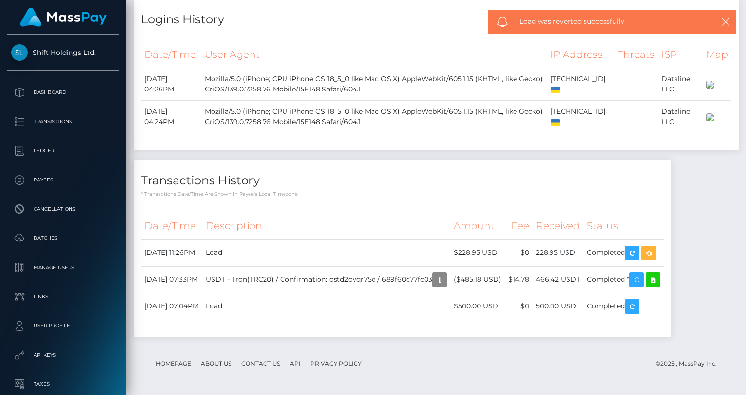  I want to click on span: Shift Holdings Ltd., so click(63, 53).